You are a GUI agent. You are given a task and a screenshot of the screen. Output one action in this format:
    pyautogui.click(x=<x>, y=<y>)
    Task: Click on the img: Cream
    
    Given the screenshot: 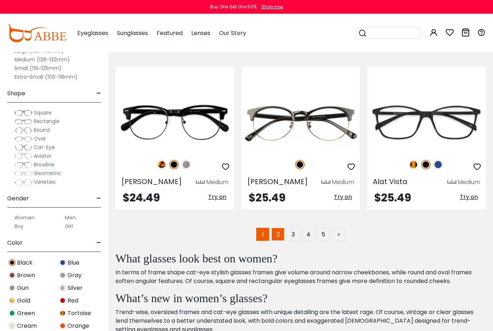 What is the action you would take?
    pyautogui.click(x=12, y=325)
    